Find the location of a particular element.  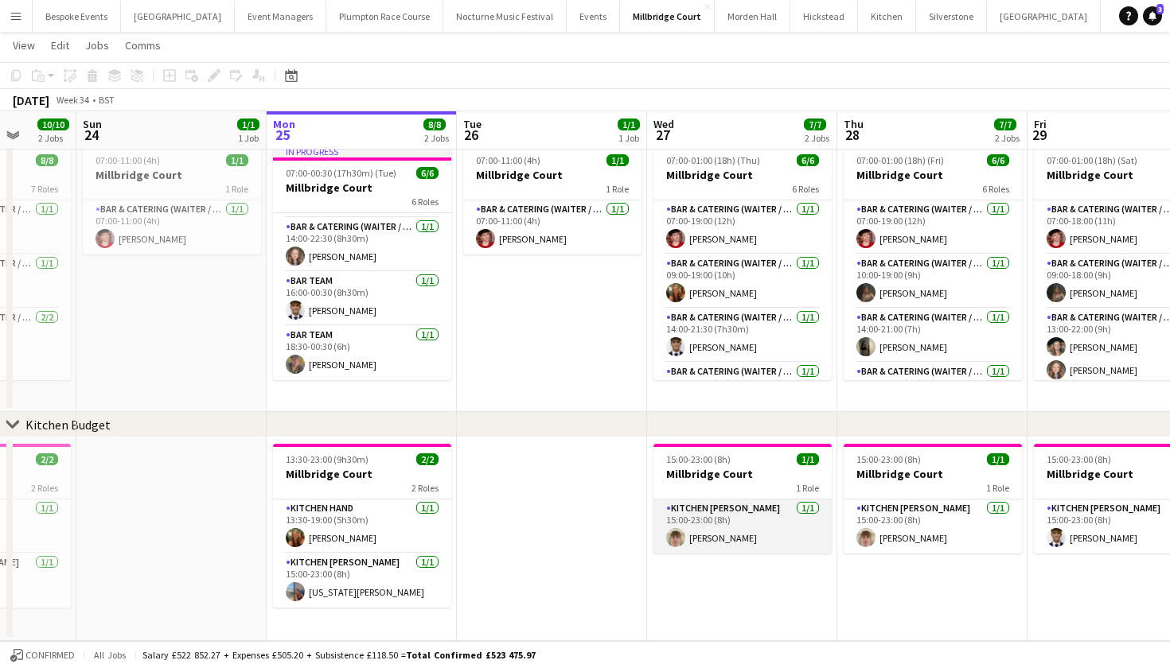

span: 07:00-01:00 (18h) (Sat) is located at coordinates (1092, 160).